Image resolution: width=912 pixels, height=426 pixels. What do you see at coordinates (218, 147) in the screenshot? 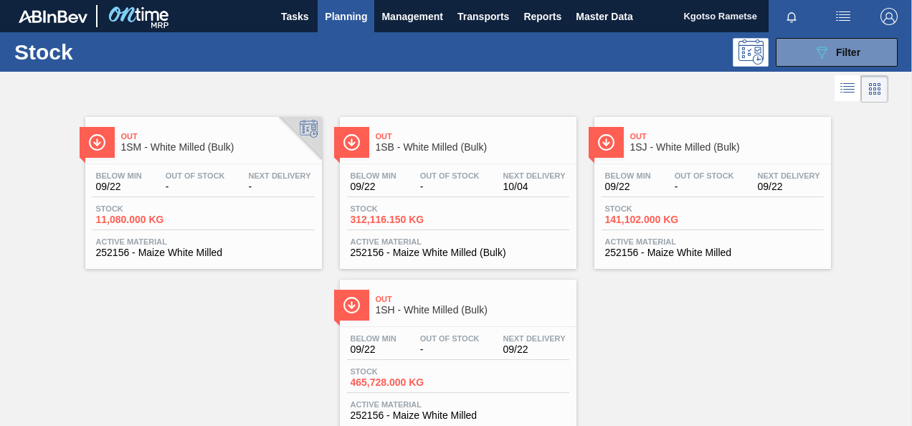
I see `span: 1SM - White Milled (Bulk)` at bounding box center [218, 147].